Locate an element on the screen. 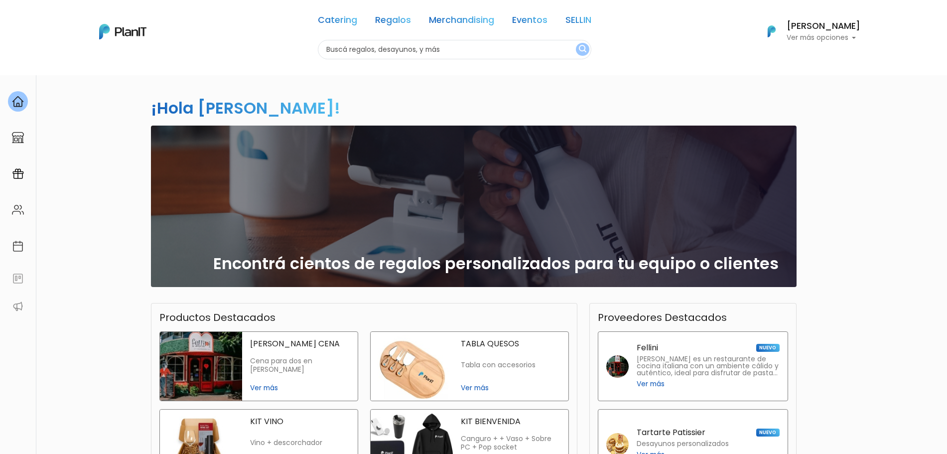 This screenshot has height=454, width=947. p: Fellini is located at coordinates (647, 348).